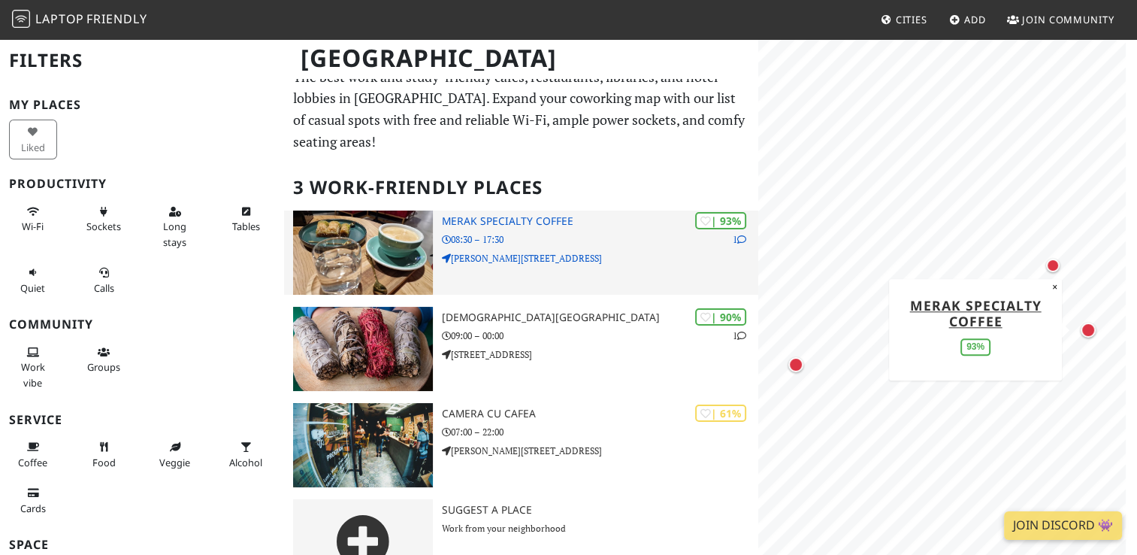  What do you see at coordinates (33, 508) in the screenshot?
I see `span: Credit cards` at bounding box center [33, 508].